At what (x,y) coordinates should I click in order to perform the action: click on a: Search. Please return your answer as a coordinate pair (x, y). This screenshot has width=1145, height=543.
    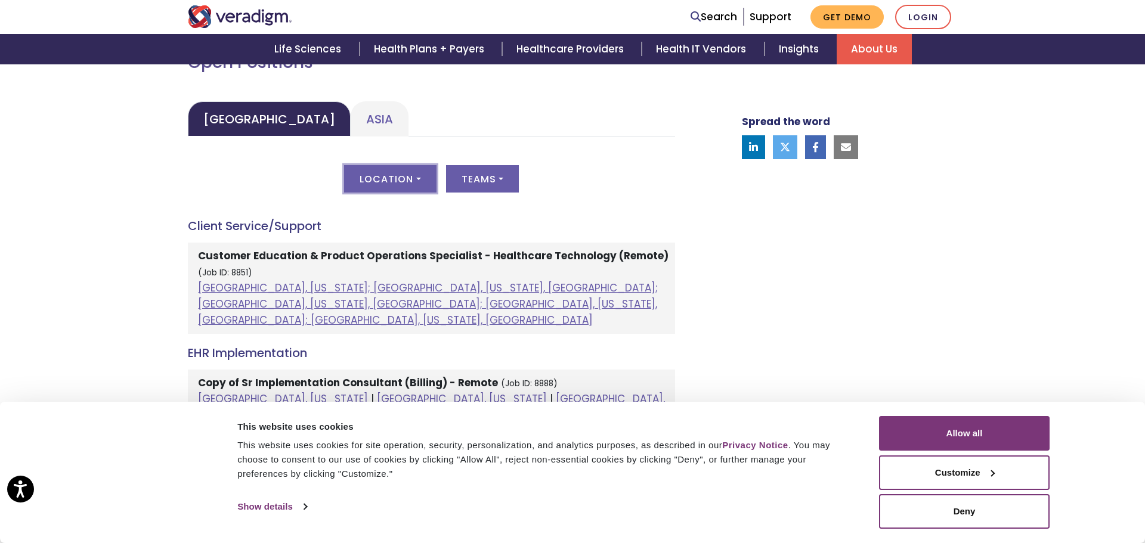
    Looking at the image, I should click on (714, 17).